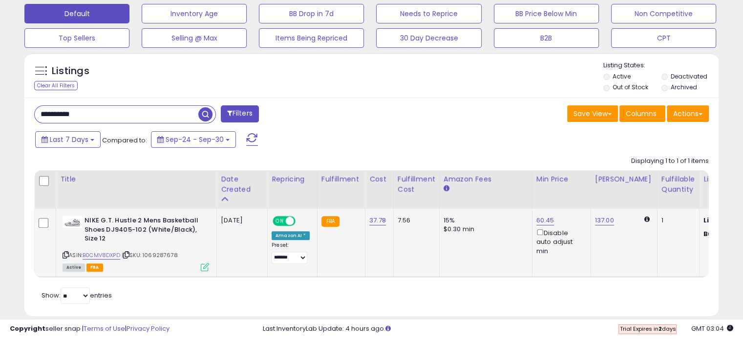 This screenshot has height=339, width=743. What do you see at coordinates (302, 221) in the screenshot?
I see `span: OFF` at bounding box center [302, 221].